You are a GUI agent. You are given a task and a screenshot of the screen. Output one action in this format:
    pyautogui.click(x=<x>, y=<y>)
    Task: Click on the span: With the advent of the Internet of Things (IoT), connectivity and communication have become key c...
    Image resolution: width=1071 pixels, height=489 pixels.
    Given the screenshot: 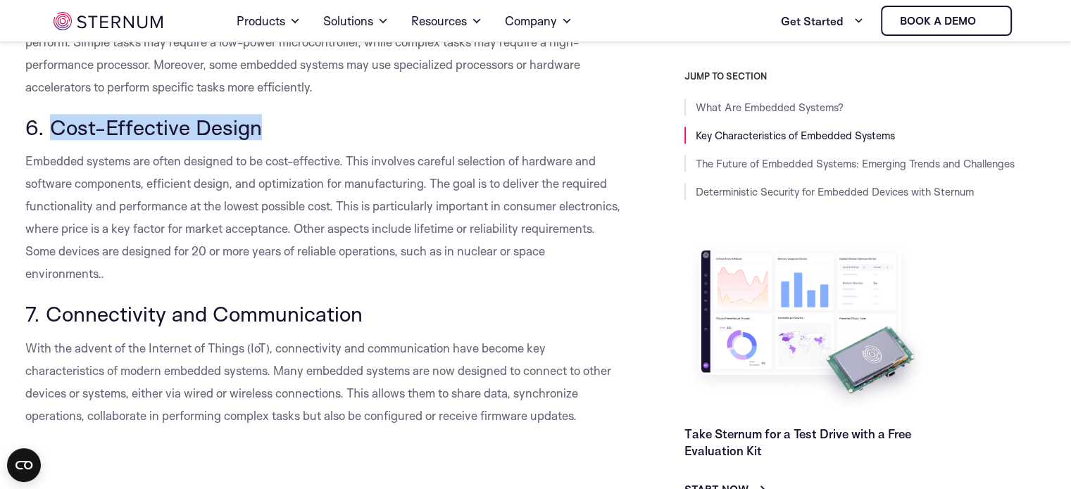 What is the action you would take?
    pyautogui.click(x=318, y=382)
    